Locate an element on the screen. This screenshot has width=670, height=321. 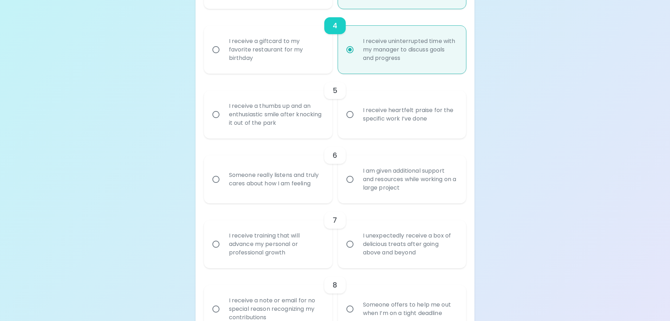
div: I receive uninterrupted time with my manager to discuss goals and progress is located at coordinates (410, 50).